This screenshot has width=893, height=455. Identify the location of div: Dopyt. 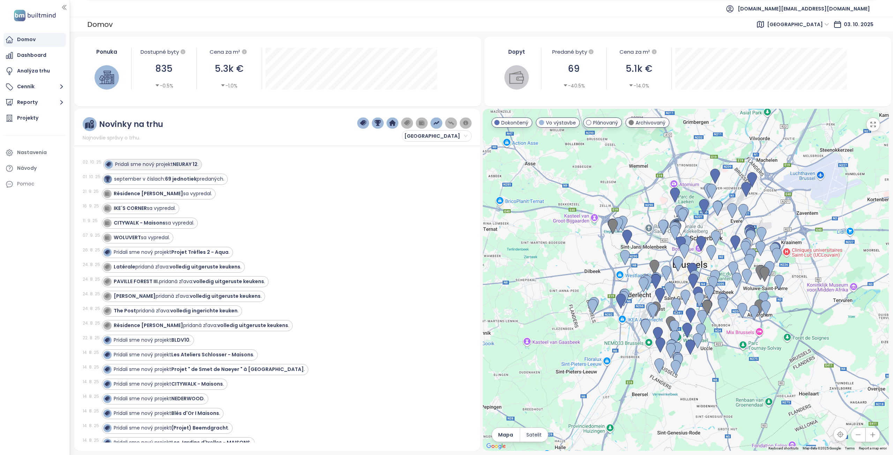
(517, 52).